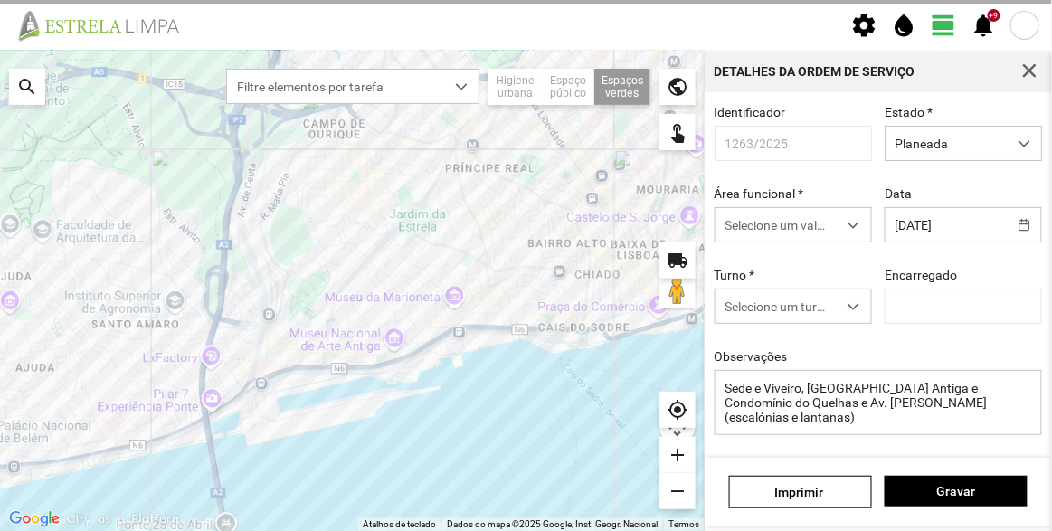 This screenshot has width=1052, height=531. What do you see at coordinates (516, 87) in the screenshot?
I see `div: Higiene urbana` at bounding box center [516, 87].